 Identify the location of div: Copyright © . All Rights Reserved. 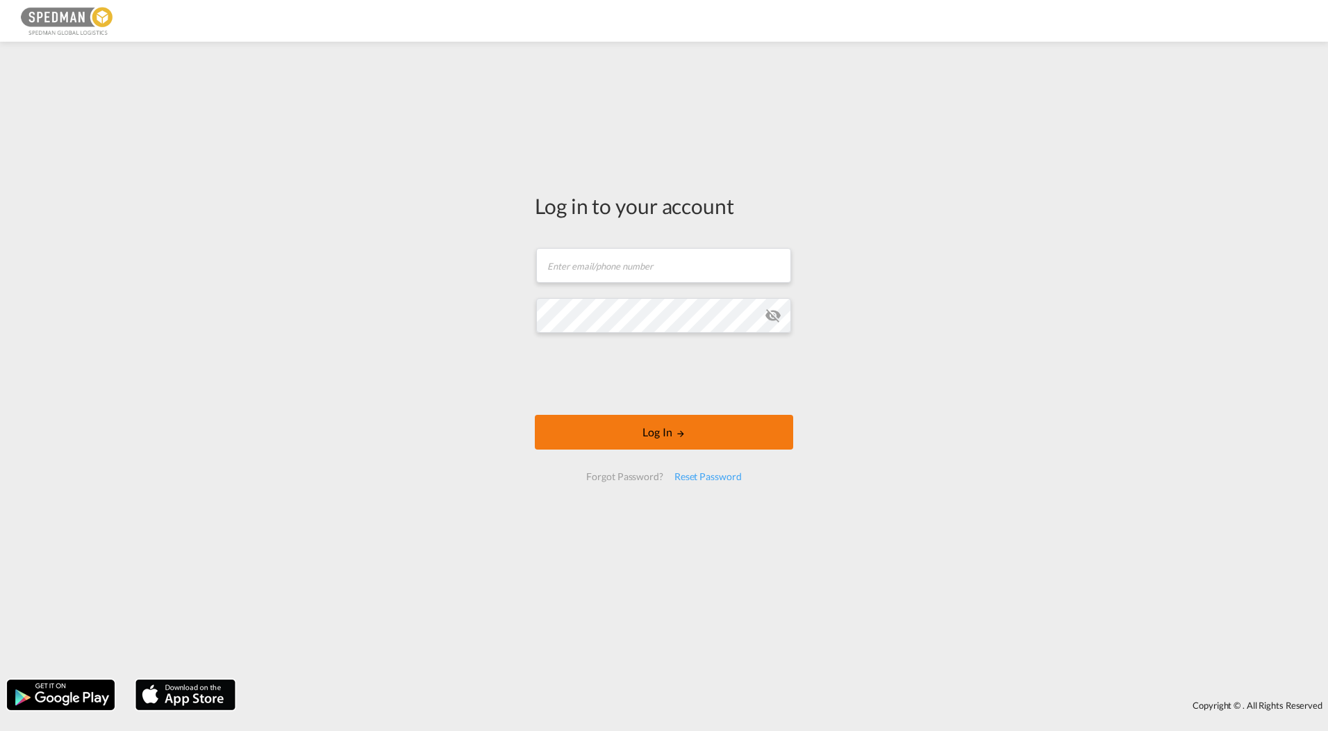
(785, 705).